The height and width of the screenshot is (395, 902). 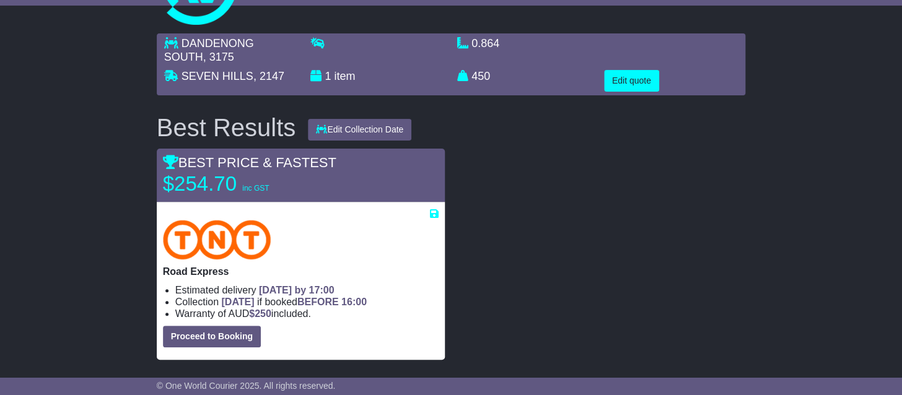 What do you see at coordinates (240, 184) in the screenshot?
I see `p: $254.70` at bounding box center [240, 184].